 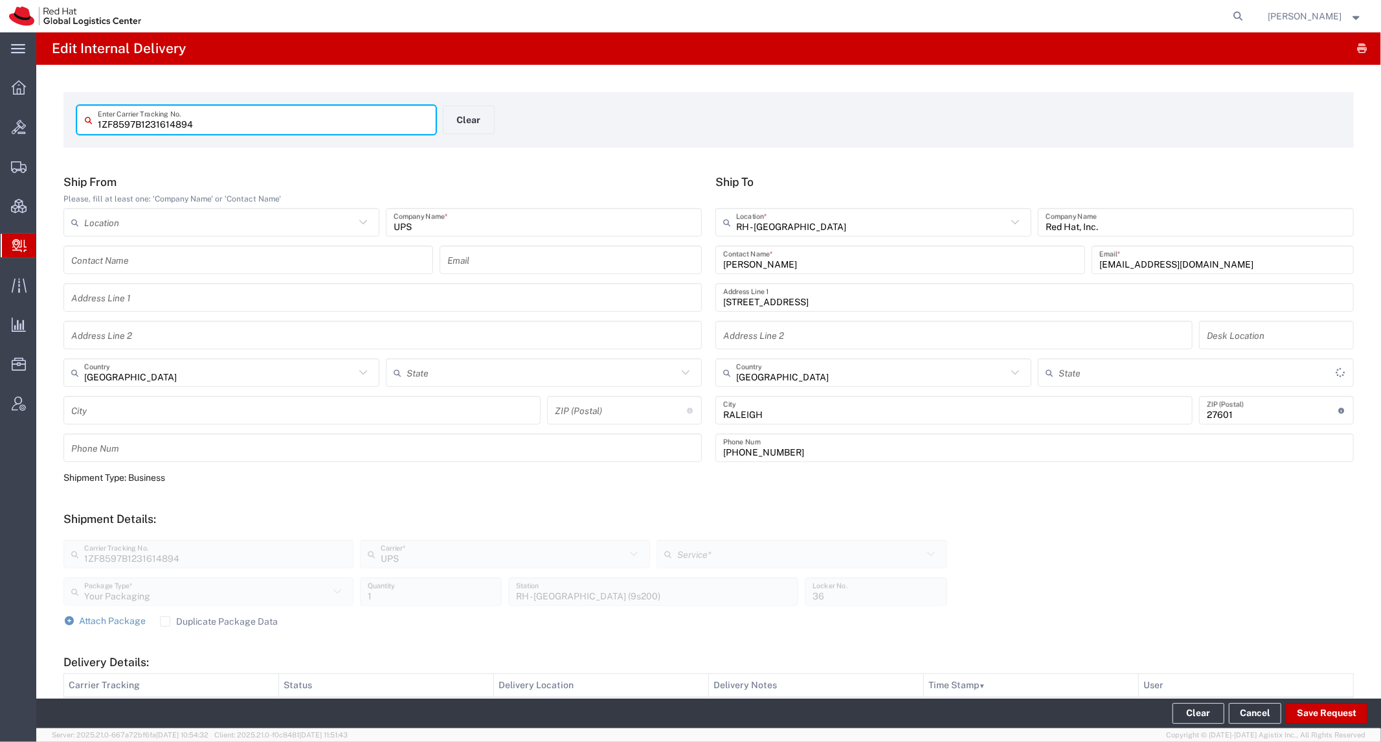 What do you see at coordinates (1032, 685) in the screenshot?
I see `th: Time Stamp` at bounding box center [1032, 685].